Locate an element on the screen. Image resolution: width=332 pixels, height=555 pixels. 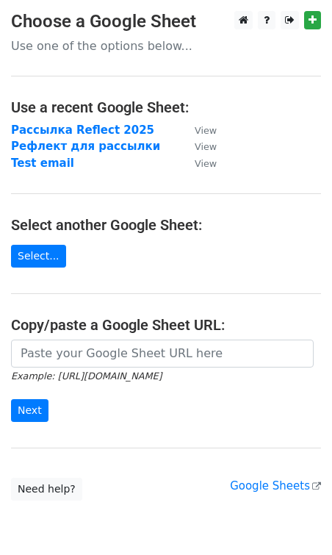
a: Test email is located at coordinates (43, 163).